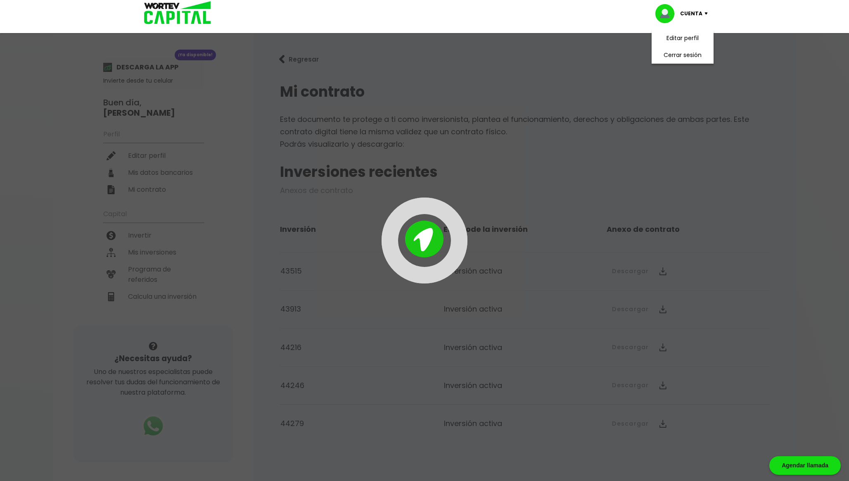 This screenshot has height=481, width=849. Describe the element at coordinates (682, 55) in the screenshot. I see `li: Cerrar sesión` at that location.